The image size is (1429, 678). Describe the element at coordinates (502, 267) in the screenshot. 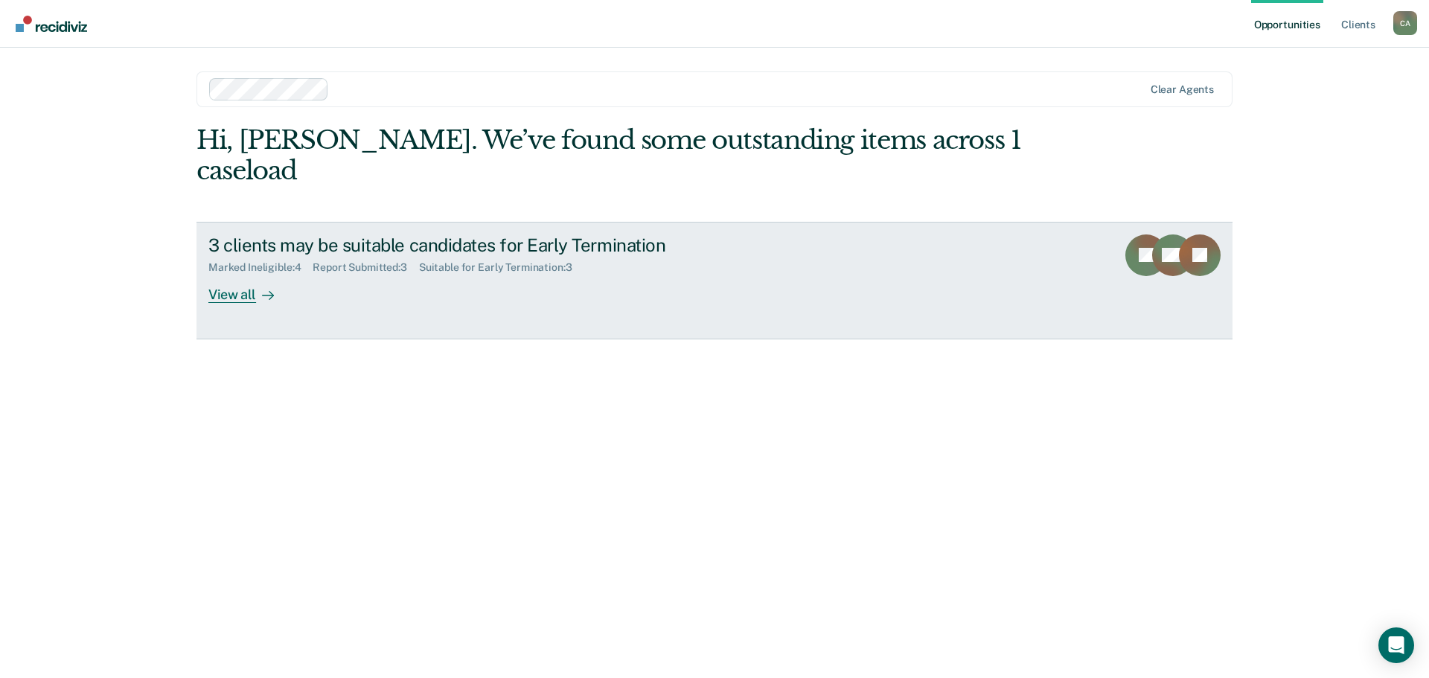

I see `div: Suitable for Early Termination : 3` at that location.